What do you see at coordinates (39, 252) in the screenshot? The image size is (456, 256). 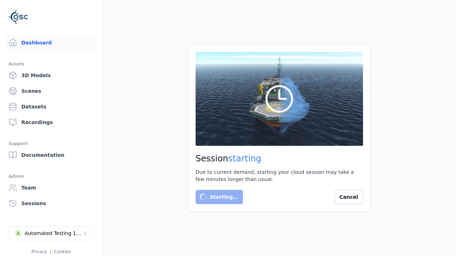 I see `a: Privacy` at bounding box center [39, 252].